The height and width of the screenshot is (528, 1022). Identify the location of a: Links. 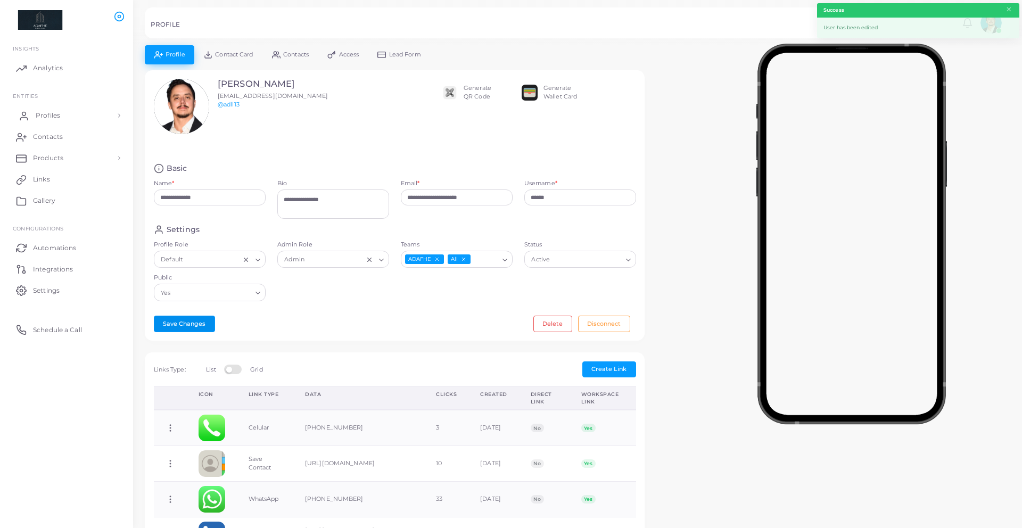
(67, 179).